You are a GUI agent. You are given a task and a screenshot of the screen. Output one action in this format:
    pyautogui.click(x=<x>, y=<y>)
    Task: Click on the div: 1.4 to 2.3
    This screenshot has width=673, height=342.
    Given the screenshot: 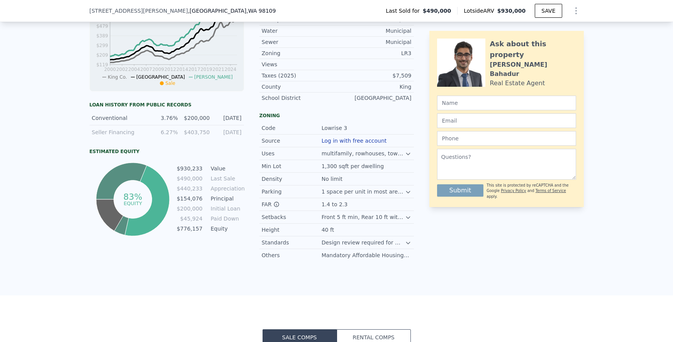 What is the action you would take?
    pyautogui.click(x=335, y=205)
    